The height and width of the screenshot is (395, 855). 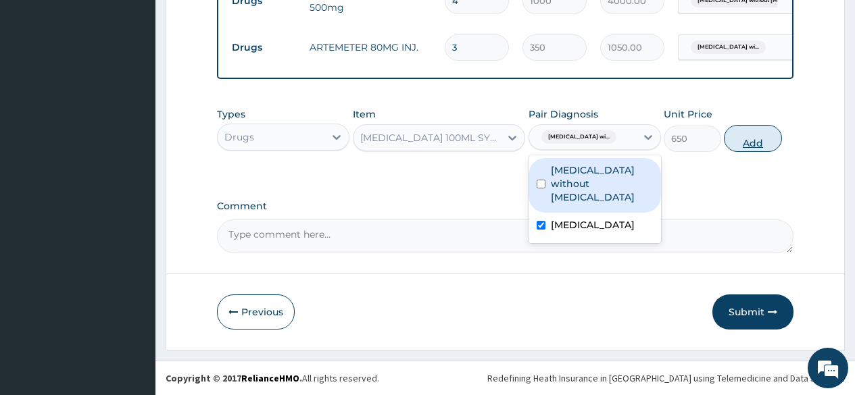 I want to click on label: Types, so click(x=231, y=114).